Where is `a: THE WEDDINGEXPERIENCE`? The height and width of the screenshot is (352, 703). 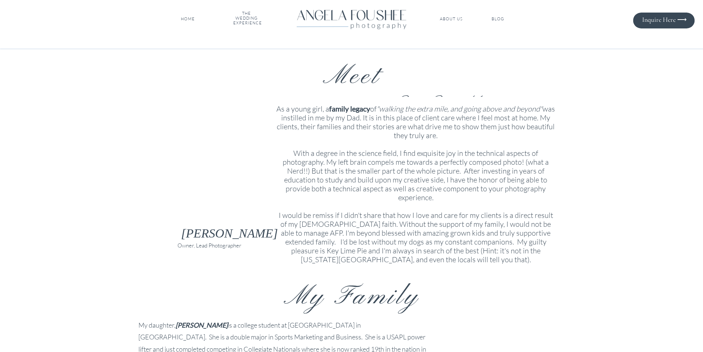 a: THE WEDDINGEXPERIENCE is located at coordinates (247, 19).